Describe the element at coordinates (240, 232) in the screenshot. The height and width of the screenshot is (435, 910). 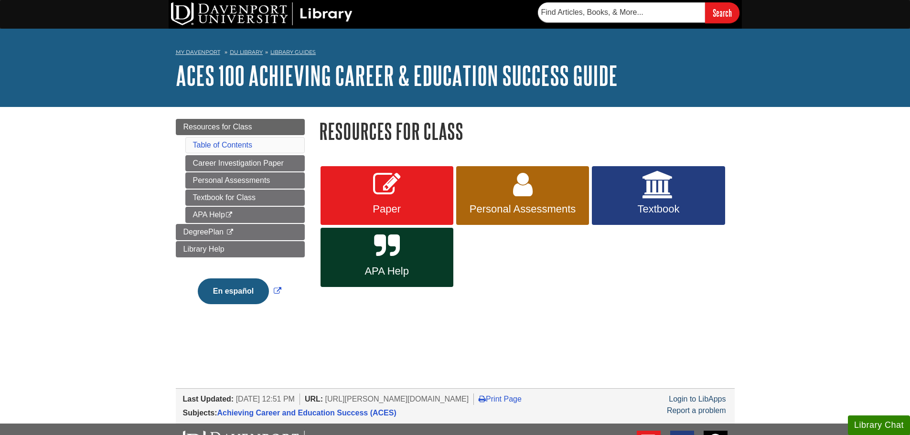
I see `a: DegreePlan` at that location.